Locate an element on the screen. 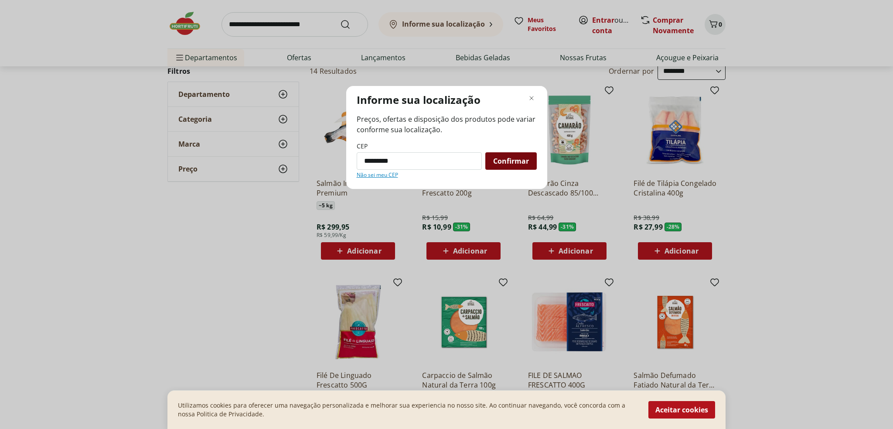 This screenshot has height=429, width=893. button: Aceitar cookies is located at coordinates (681, 409).